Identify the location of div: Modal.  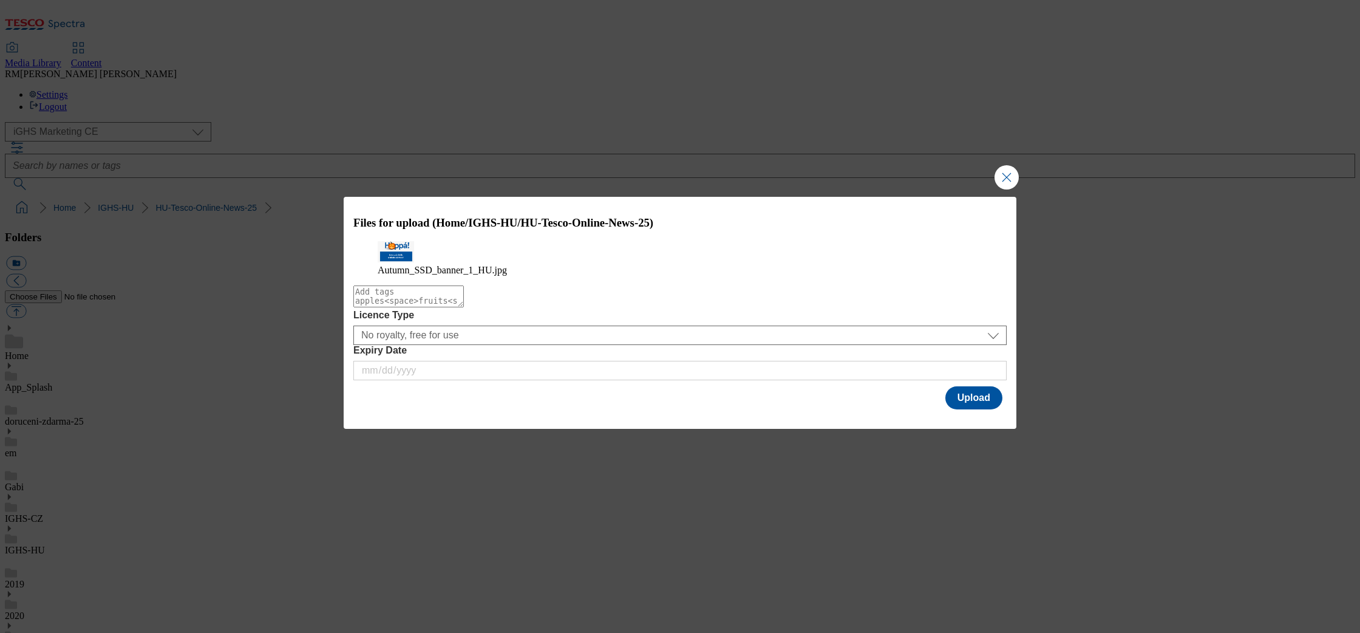
(680, 313).